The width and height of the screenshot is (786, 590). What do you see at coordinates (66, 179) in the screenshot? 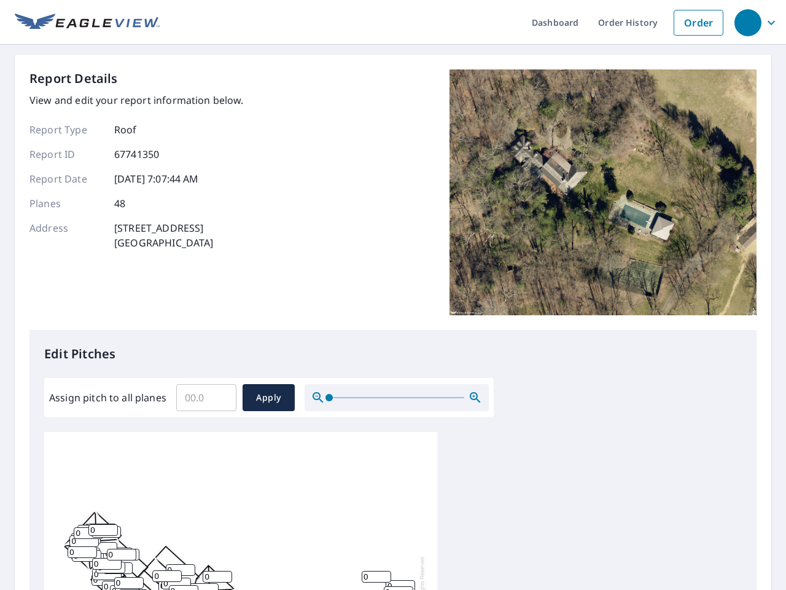
I see `p: Report Date` at bounding box center [66, 179].